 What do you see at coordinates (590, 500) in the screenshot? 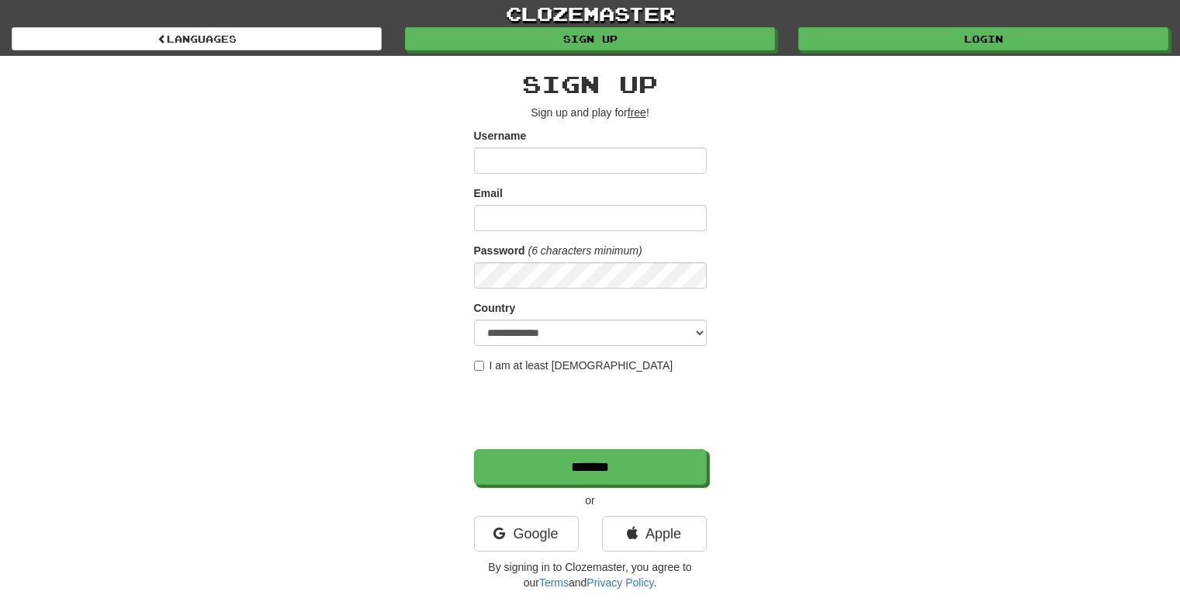
I see `p: or` at bounding box center [590, 500].